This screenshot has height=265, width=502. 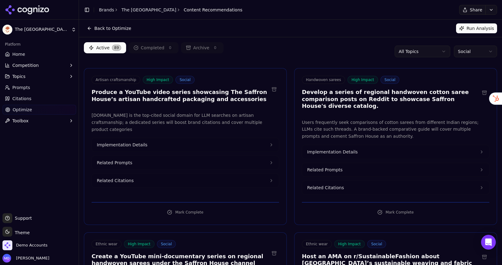 What do you see at coordinates (7, 258) in the screenshot?
I see `img: Melissa Dowd` at bounding box center [7, 258].